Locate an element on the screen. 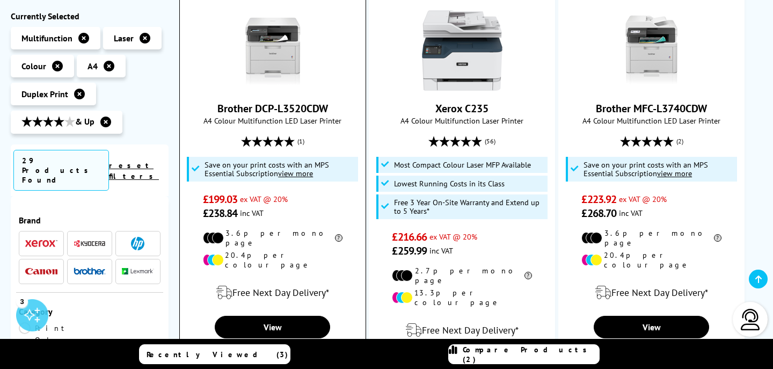  span: Colour is located at coordinates (34, 66).